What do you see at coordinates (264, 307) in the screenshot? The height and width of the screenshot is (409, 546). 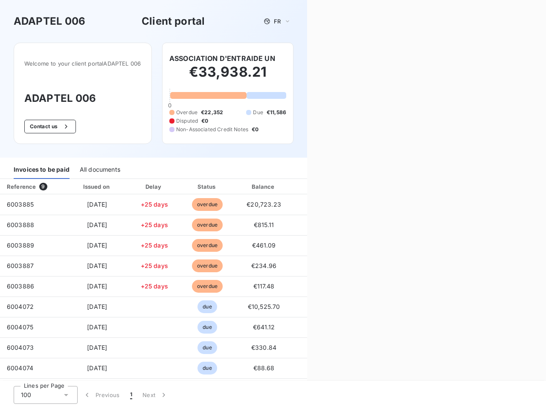 I see `span: €10,525.70` at bounding box center [264, 307].